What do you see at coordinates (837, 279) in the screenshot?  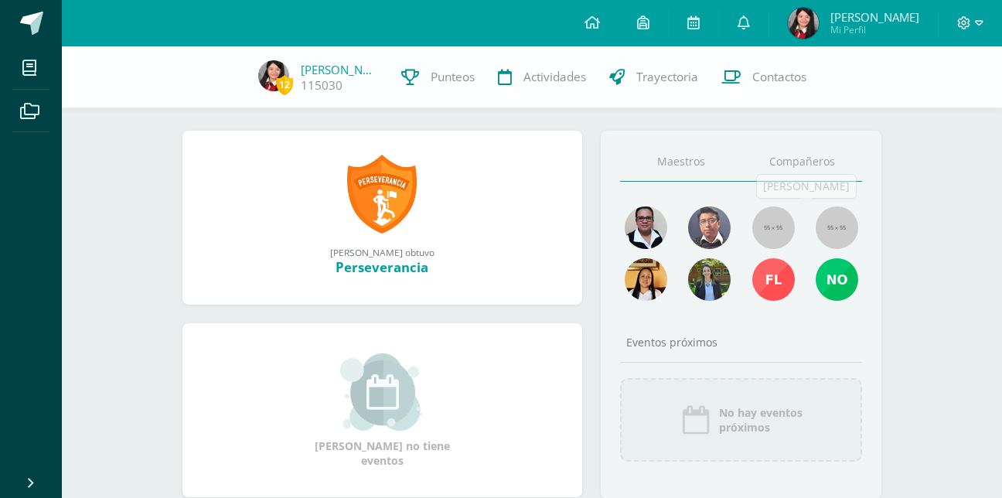 I see `img: 7e5ce3178e263c1de2a2f09ff2bb6eb7.png` at bounding box center [837, 279].